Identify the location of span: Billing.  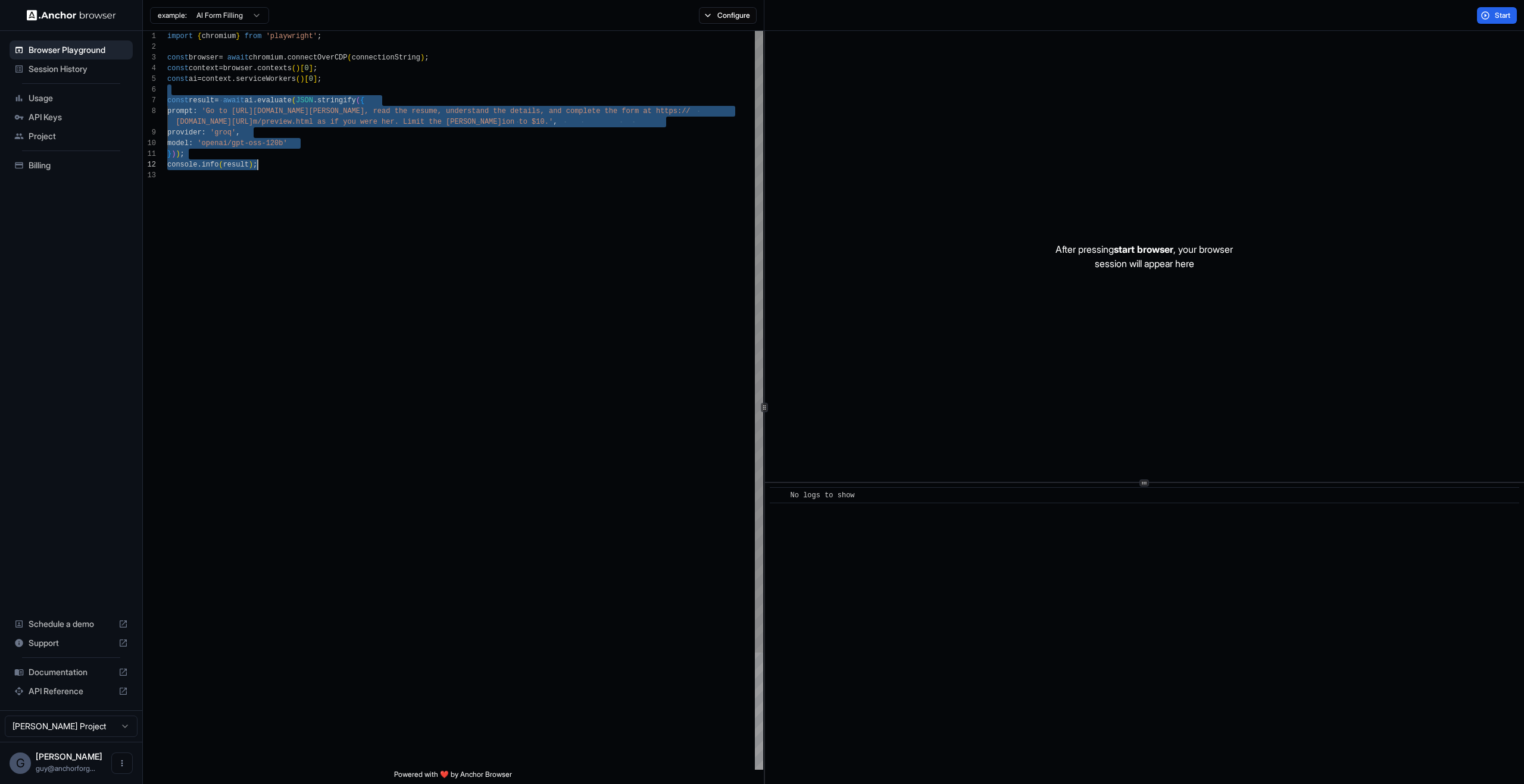
(78, 166).